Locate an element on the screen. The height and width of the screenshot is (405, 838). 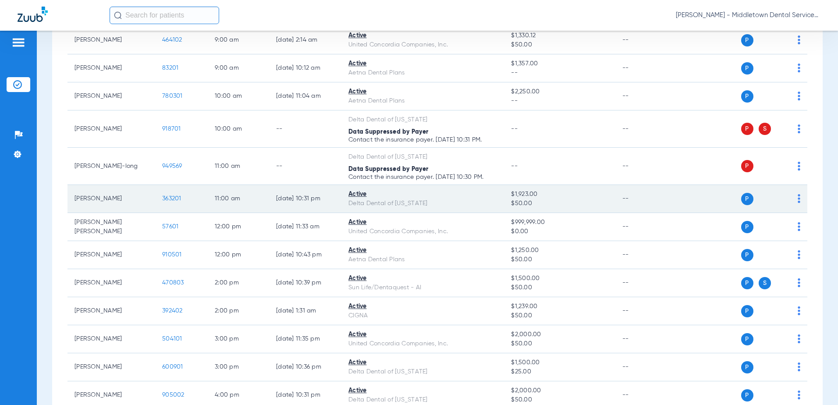
td: 12:00 PM is located at coordinates (238, 255).